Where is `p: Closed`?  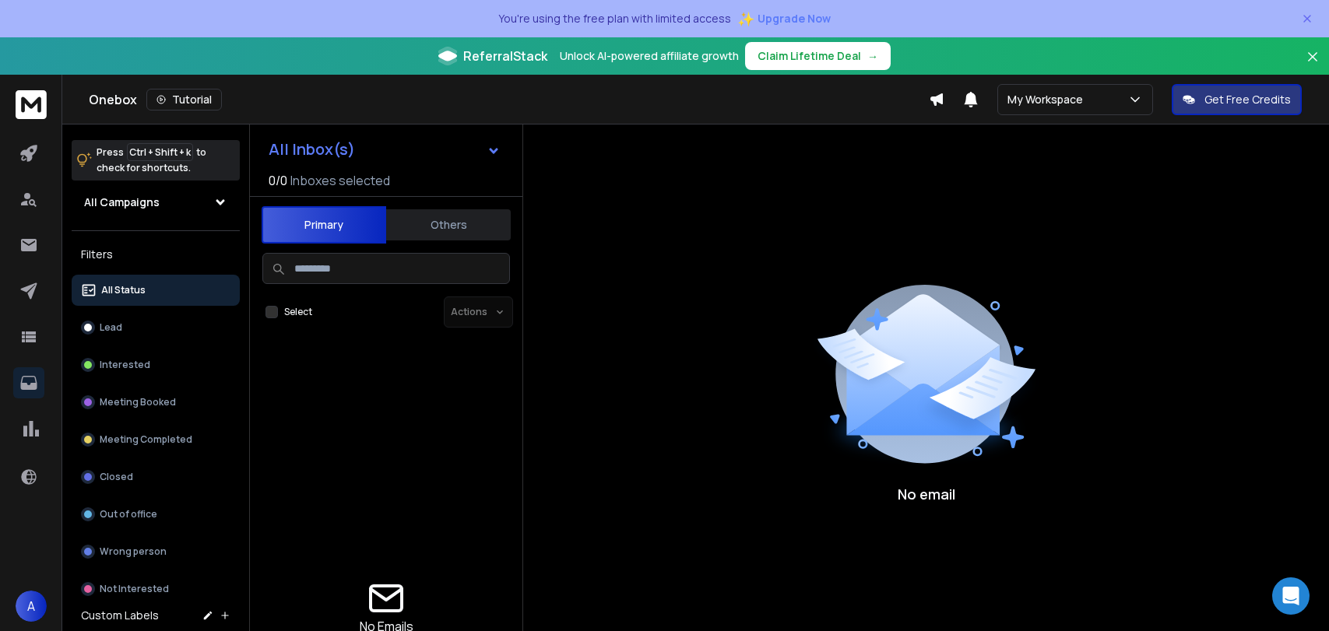
p: Closed is located at coordinates (116, 477).